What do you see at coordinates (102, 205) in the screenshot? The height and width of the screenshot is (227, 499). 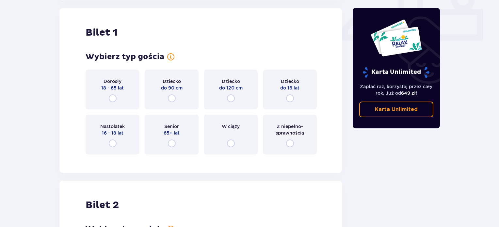 I see `h2: Bilet 2` at bounding box center [102, 205].